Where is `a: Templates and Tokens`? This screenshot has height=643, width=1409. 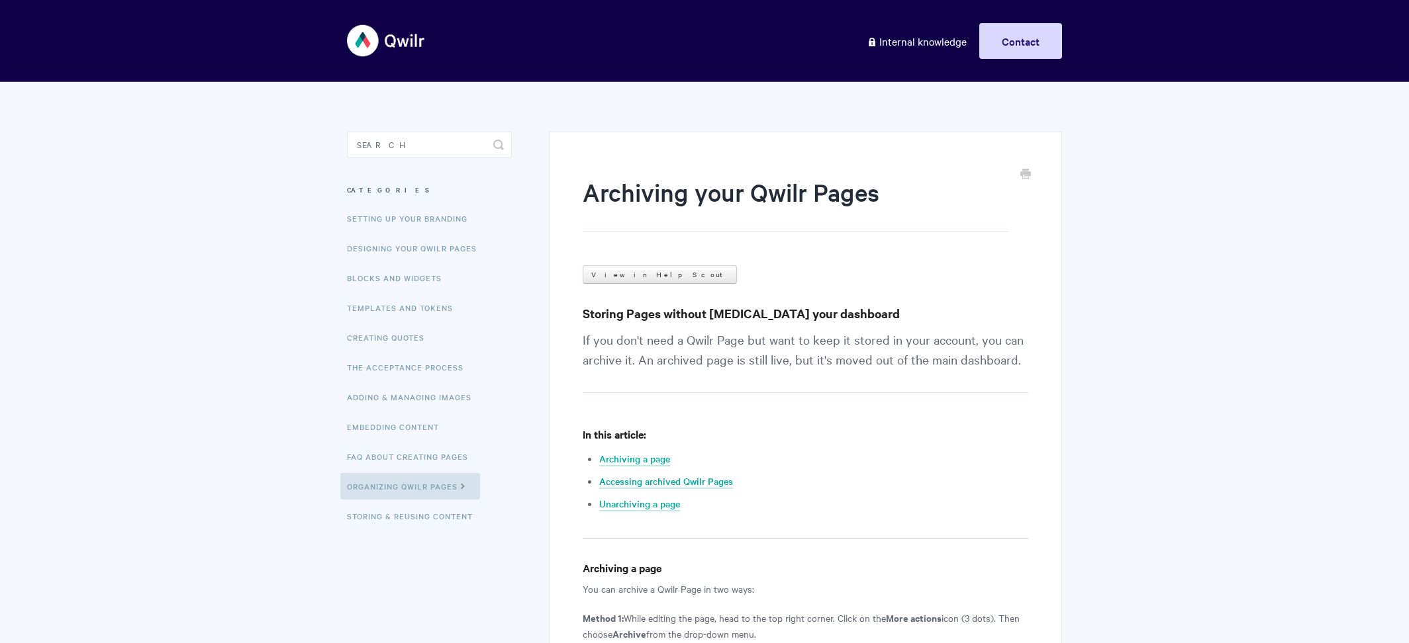
a: Templates and Tokens is located at coordinates (404, 308).